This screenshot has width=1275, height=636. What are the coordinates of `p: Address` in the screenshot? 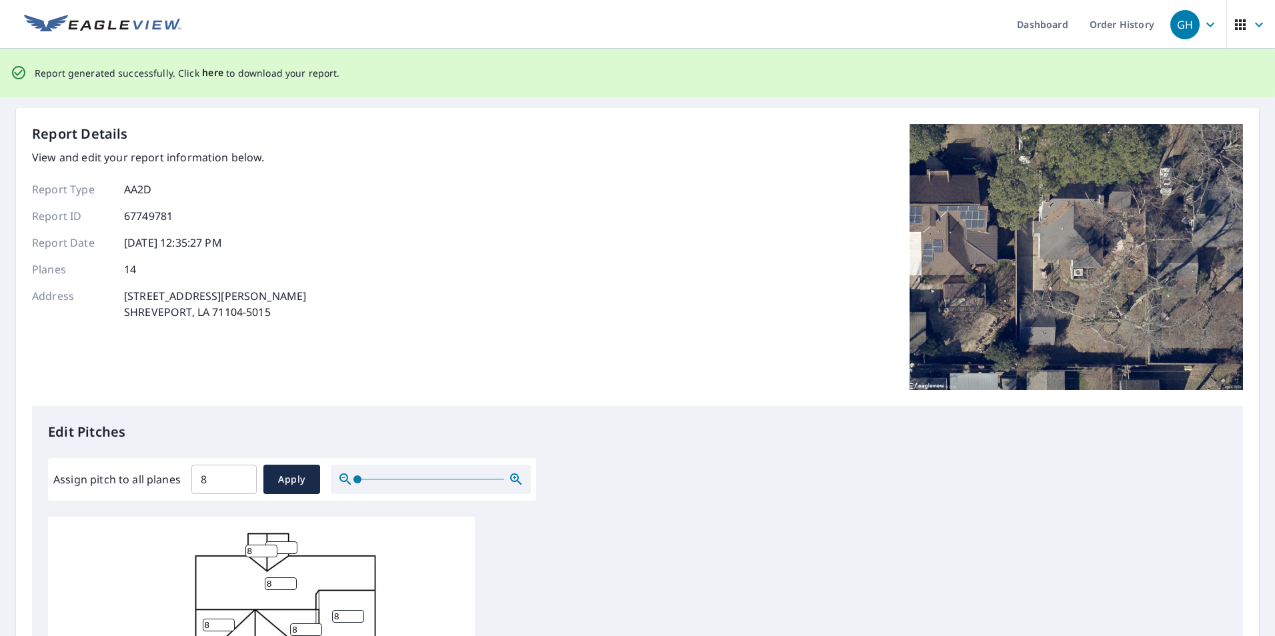 It's located at (72, 304).